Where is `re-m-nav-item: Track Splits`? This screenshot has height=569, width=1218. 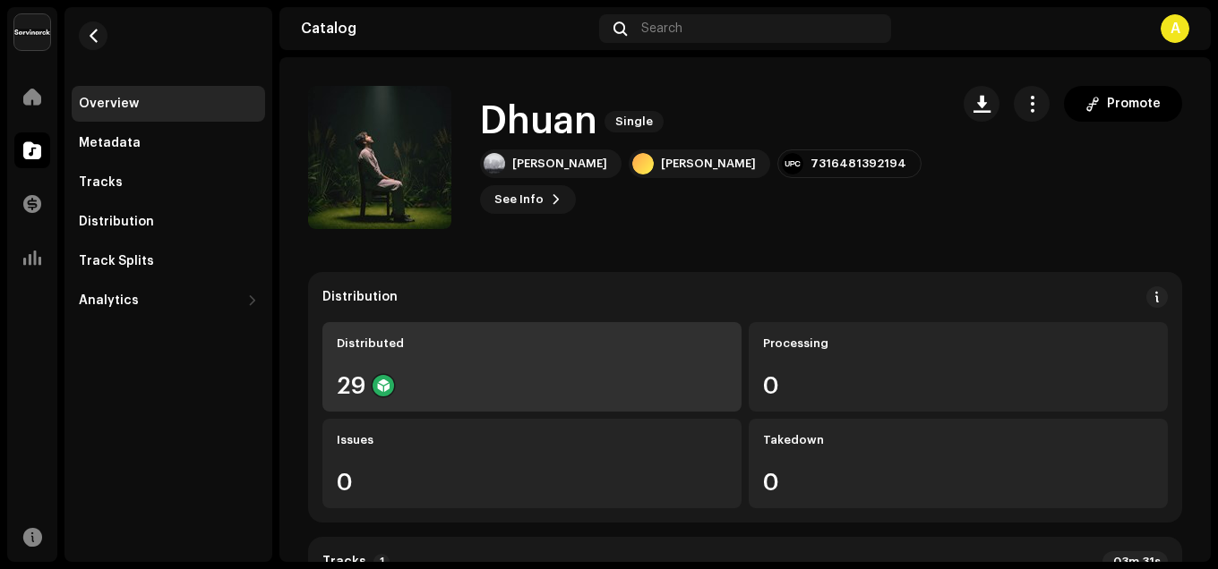 re-m-nav-item: Track Splits is located at coordinates (168, 261).